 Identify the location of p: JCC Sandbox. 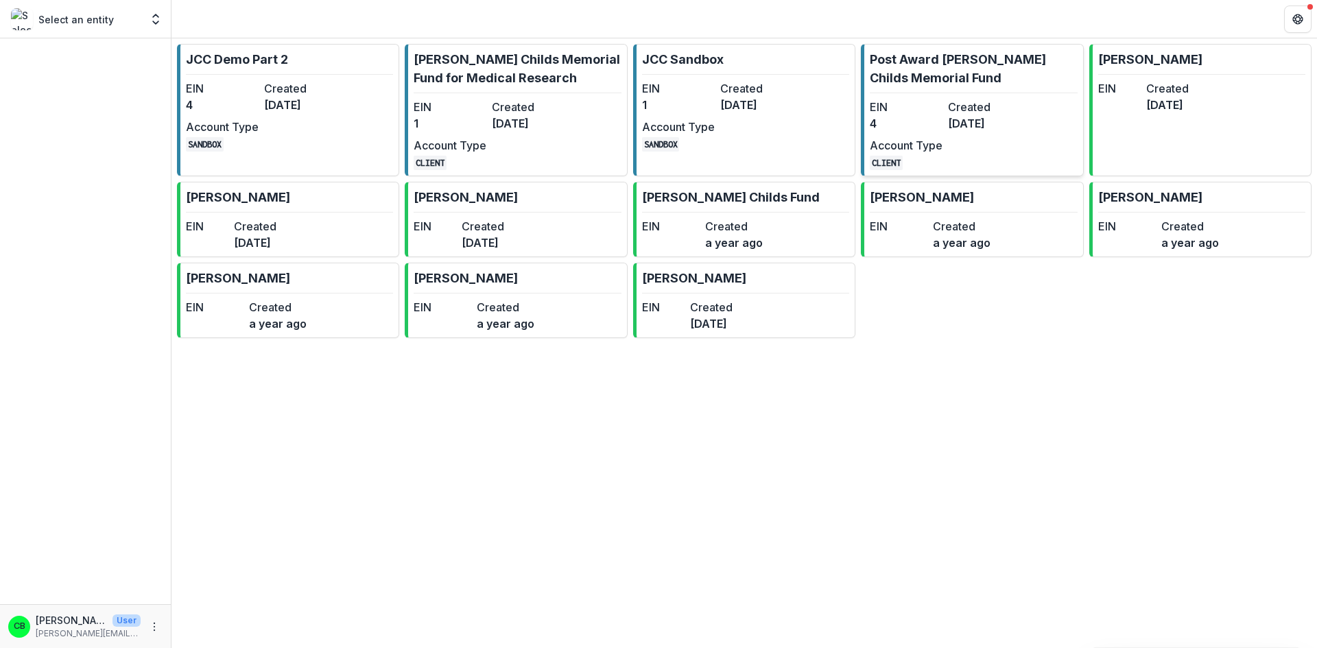
(683, 59).